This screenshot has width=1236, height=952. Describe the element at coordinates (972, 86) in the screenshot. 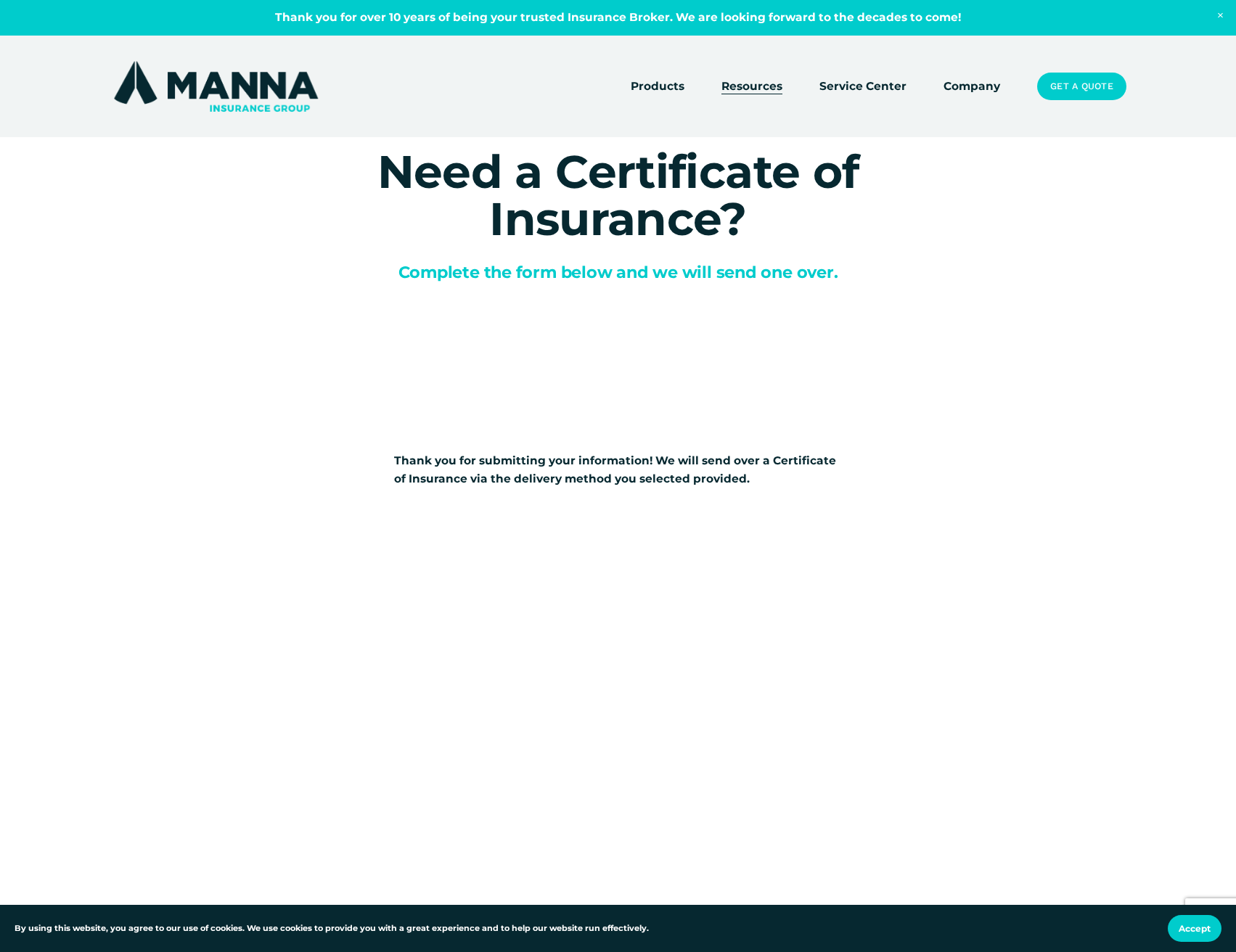

I see `a: Company` at that location.